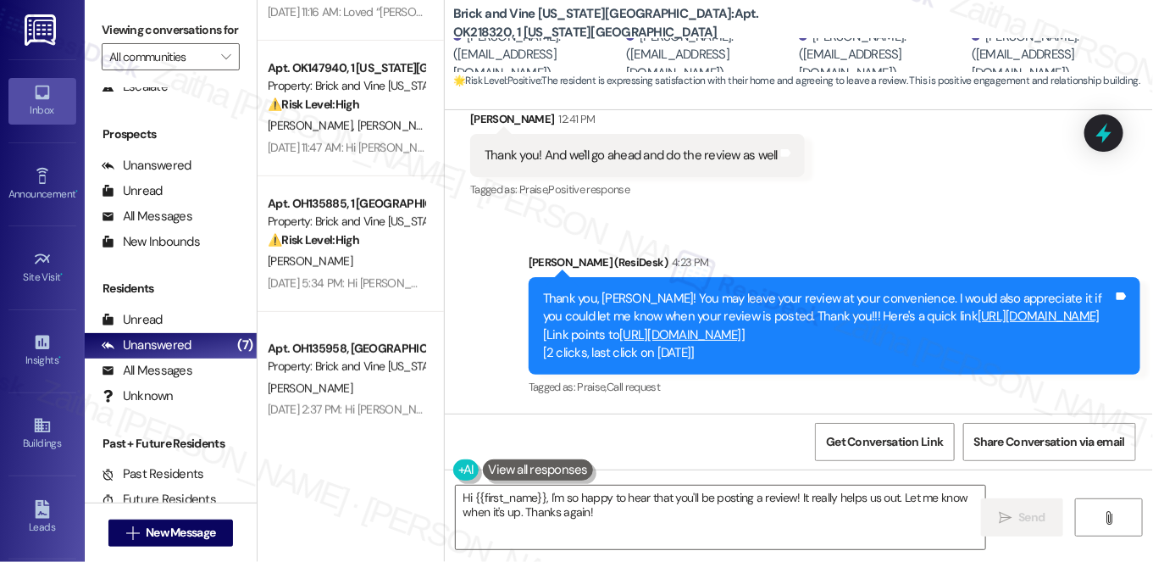  I want to click on div: New Inbounds, so click(151, 241).